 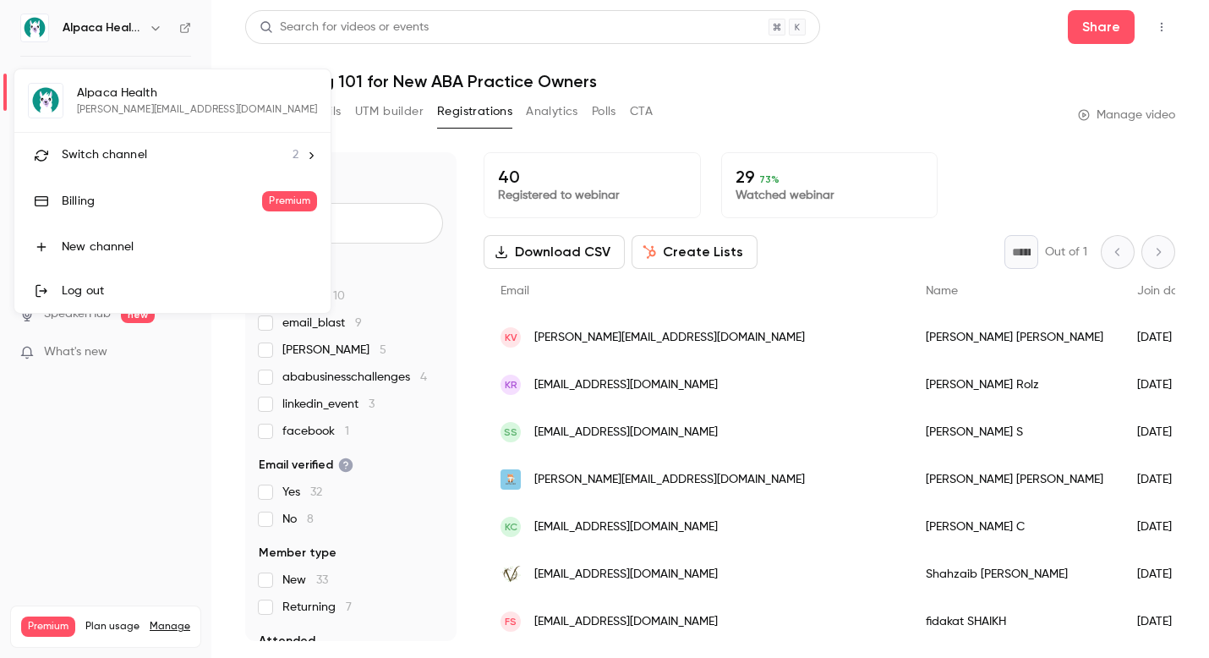 What do you see at coordinates (189, 291) in the screenshot?
I see `div: Log out` at bounding box center [189, 291].